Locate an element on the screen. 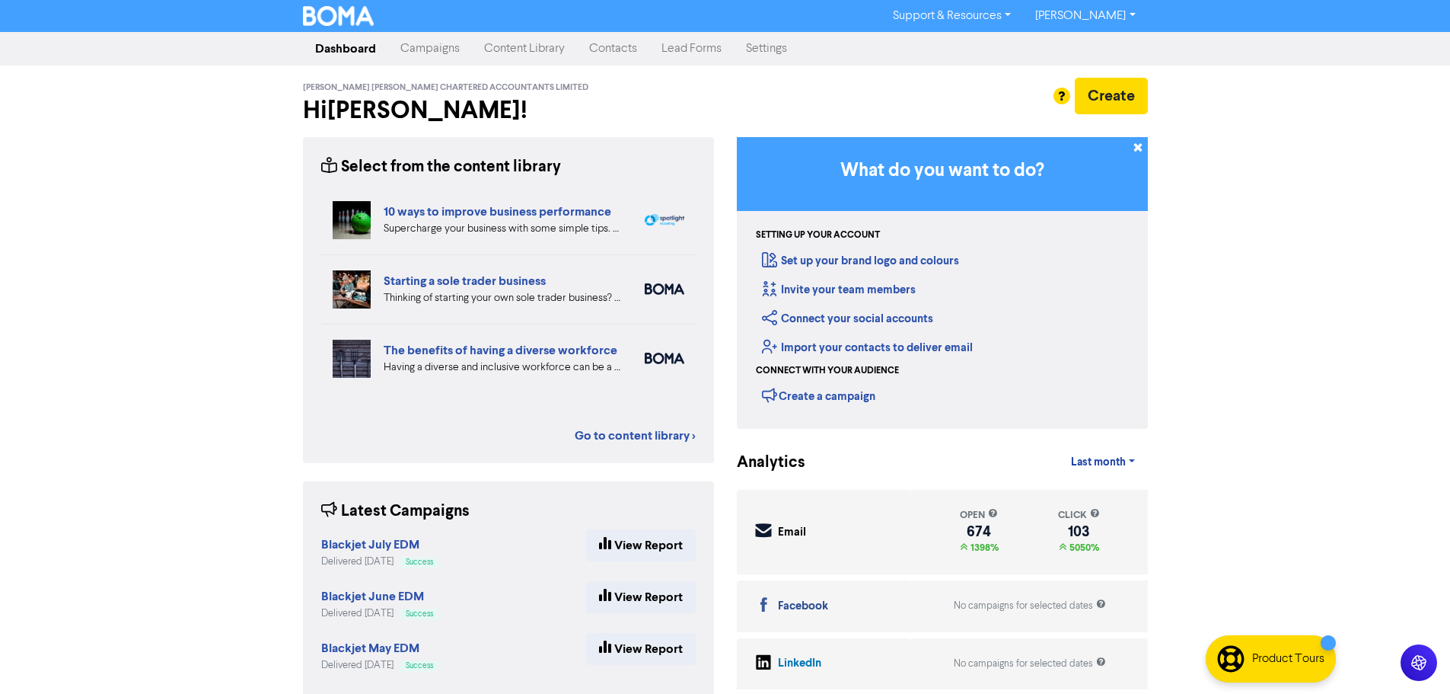 This screenshot has width=1450, height=694. a: Dashboard is located at coordinates (346, 49).